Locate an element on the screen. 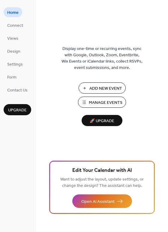 This screenshot has height=232, width=168. span: Upgrade is located at coordinates (17, 110).